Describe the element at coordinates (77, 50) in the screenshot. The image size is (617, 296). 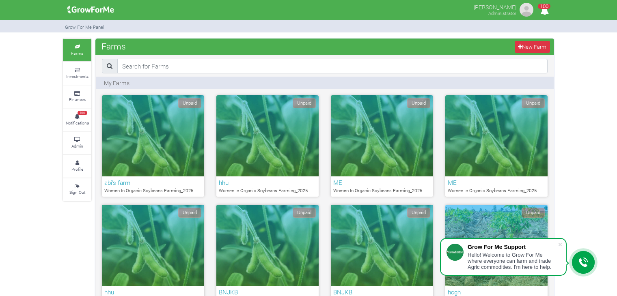
I see `a: Farms` at that location.